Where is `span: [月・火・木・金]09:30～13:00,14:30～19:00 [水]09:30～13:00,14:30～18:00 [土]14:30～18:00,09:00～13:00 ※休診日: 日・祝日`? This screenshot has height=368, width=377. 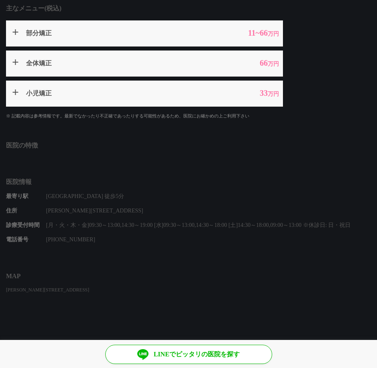 span: [月・火・木・金]09:30～13:00,14:30～19:00 [水]09:30～13:00,14:30～18:00 [土]14:30～18:00,09:00～13:00 ※休診日: 日・祝日 is located at coordinates (198, 225).